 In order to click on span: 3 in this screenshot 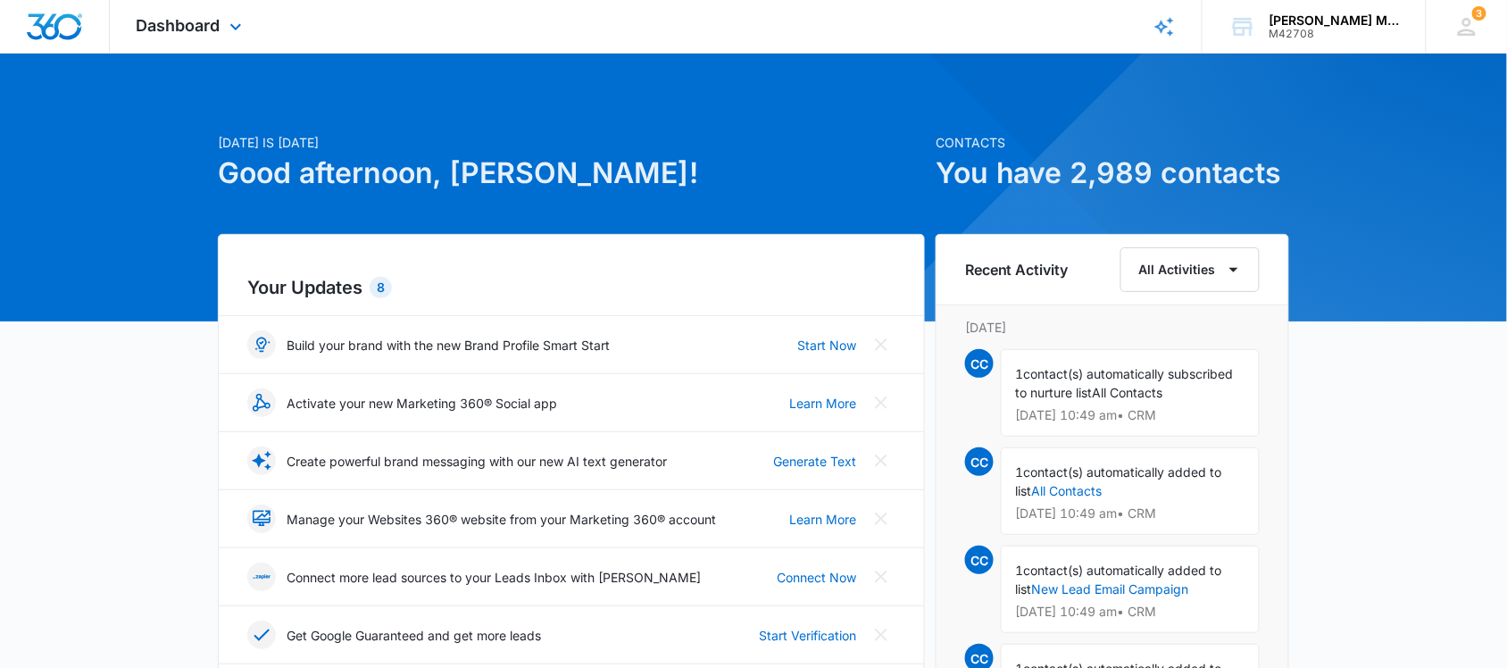, I will do `click(1480, 13)`.